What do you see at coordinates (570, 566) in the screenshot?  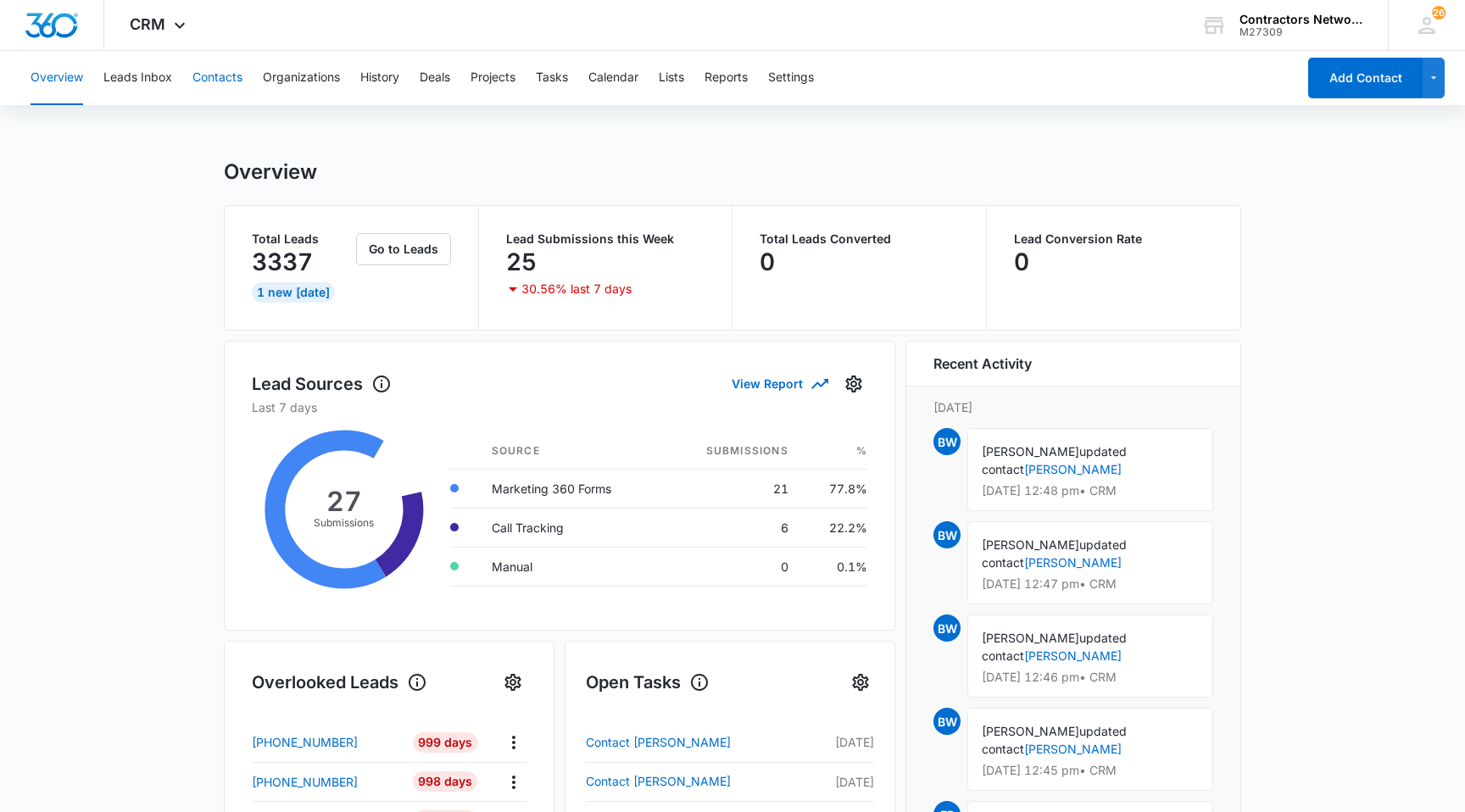 I see `td: Manual` at bounding box center [570, 566].